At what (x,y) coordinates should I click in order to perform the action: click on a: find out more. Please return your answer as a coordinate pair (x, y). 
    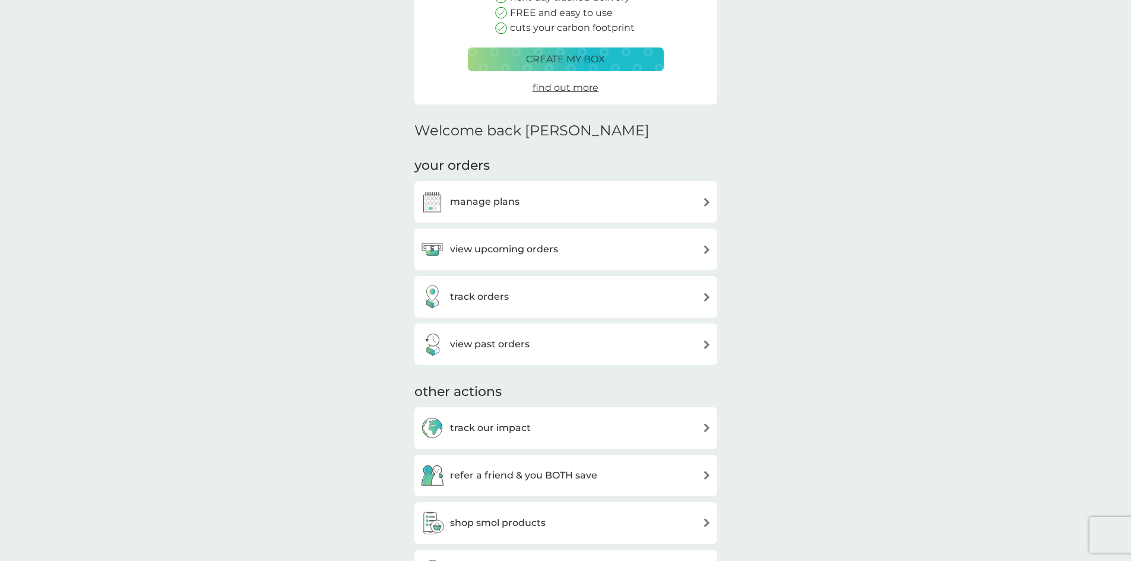
    Looking at the image, I should click on (565, 88).